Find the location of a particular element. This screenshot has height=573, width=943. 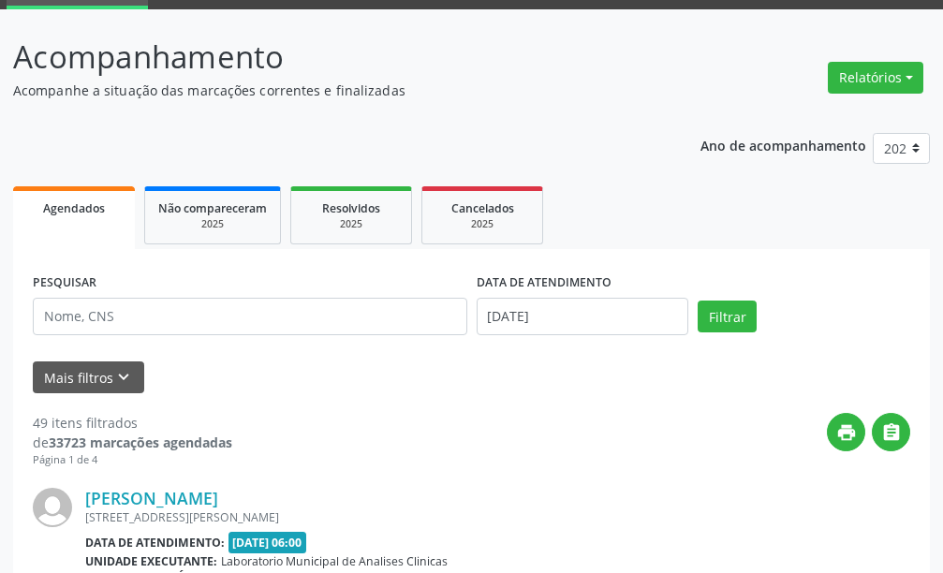

span: Laboratorio Municipal de Analises Clinicas is located at coordinates (334, 561).